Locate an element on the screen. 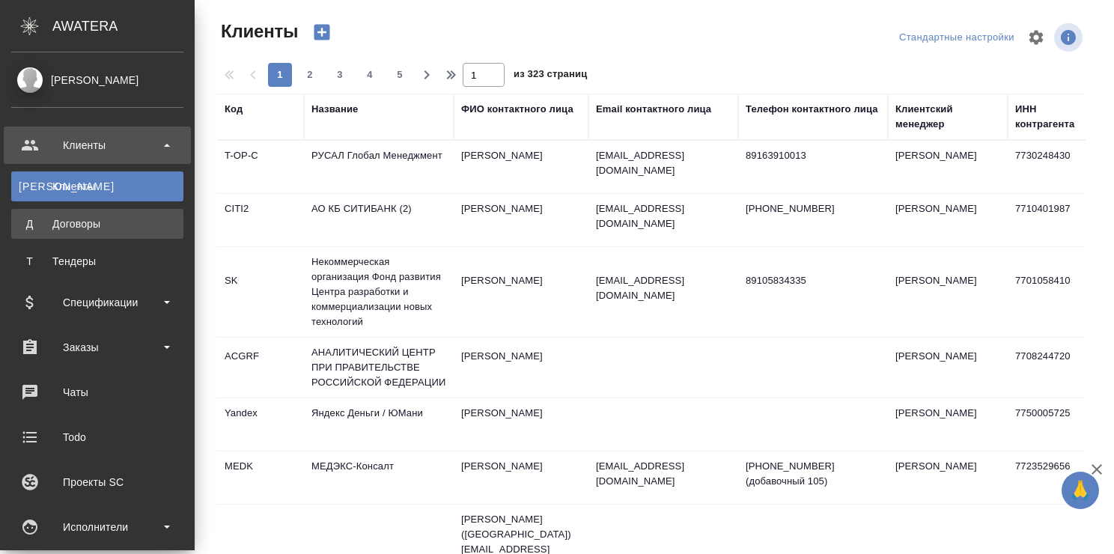 Image resolution: width=1114 pixels, height=554 pixels. div: split button is located at coordinates (957, 37).